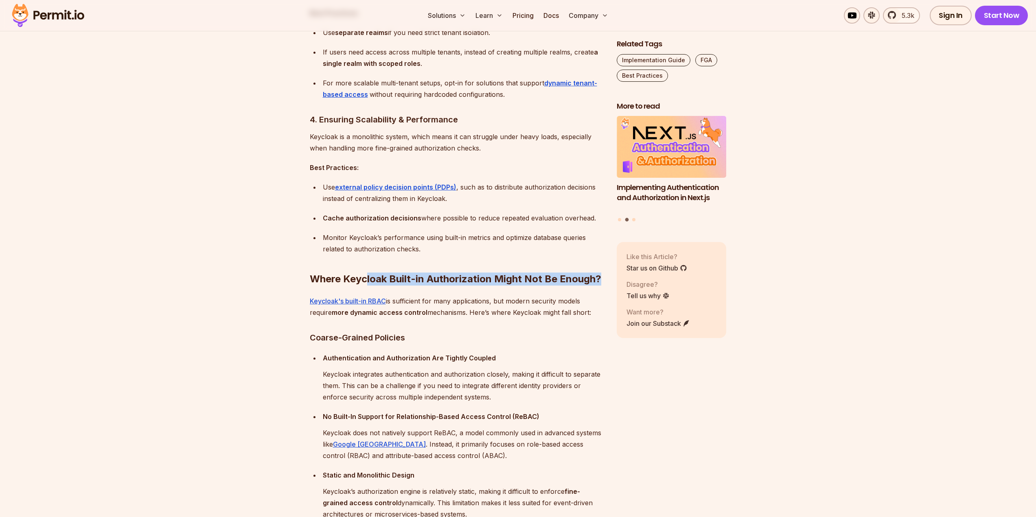 The width and height of the screenshot is (1036, 517). I want to click on a: Tell us why, so click(648, 296).